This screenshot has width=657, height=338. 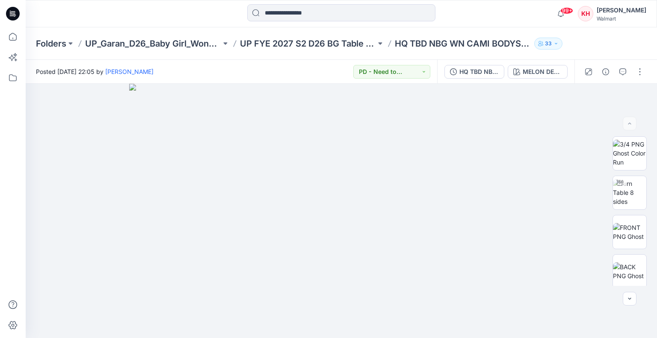 I want to click on a: UP_Garan_D26_Baby Girl_Wonder Nation, so click(x=153, y=44).